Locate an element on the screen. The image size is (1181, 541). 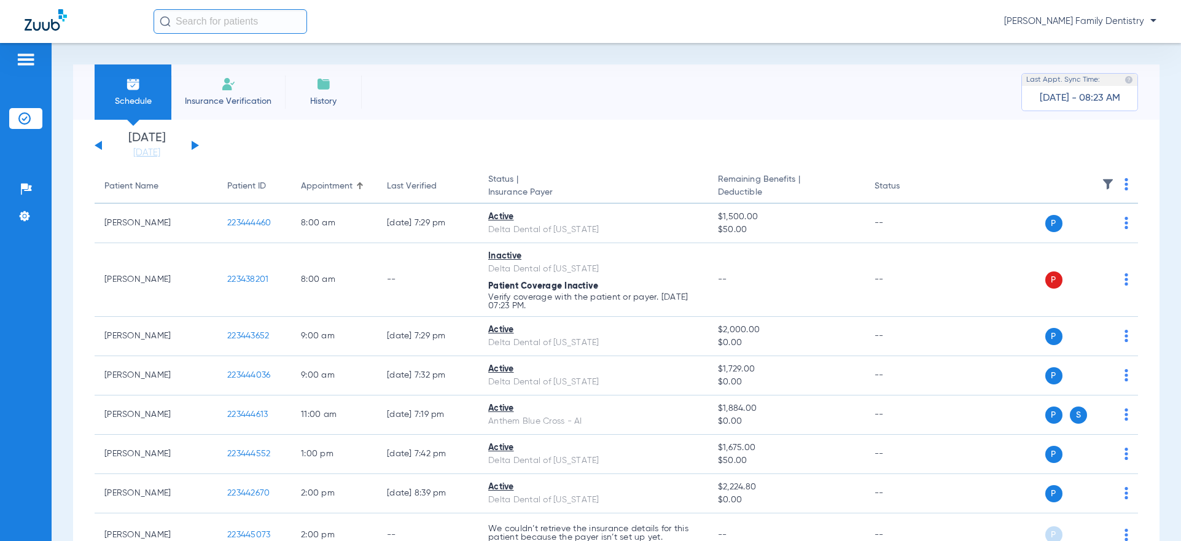
td: 9:00 AM is located at coordinates (334, 337).